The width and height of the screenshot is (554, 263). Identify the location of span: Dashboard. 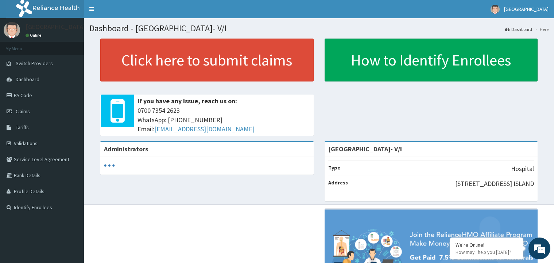
(27, 79).